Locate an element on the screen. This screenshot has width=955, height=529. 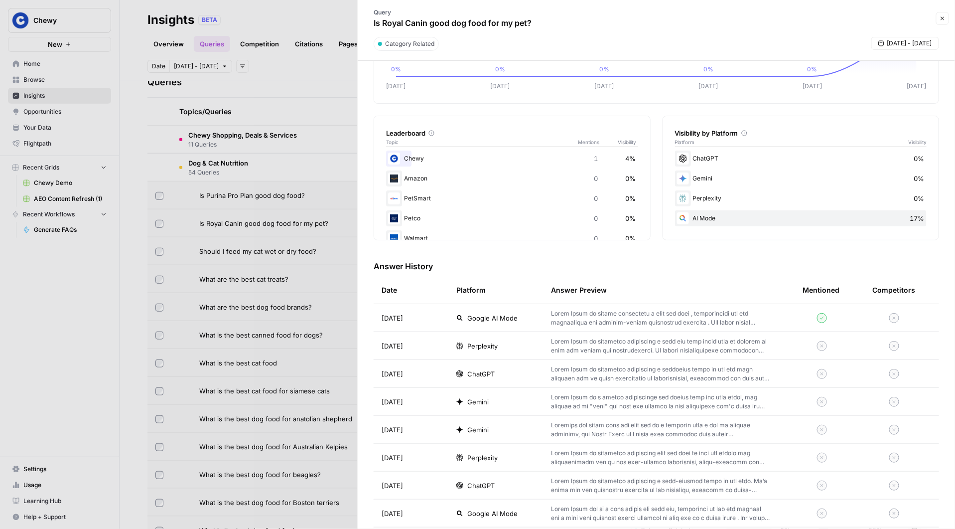
img: x79bkmhaiyio063ieql51bmy0upq is located at coordinates (394, 178).